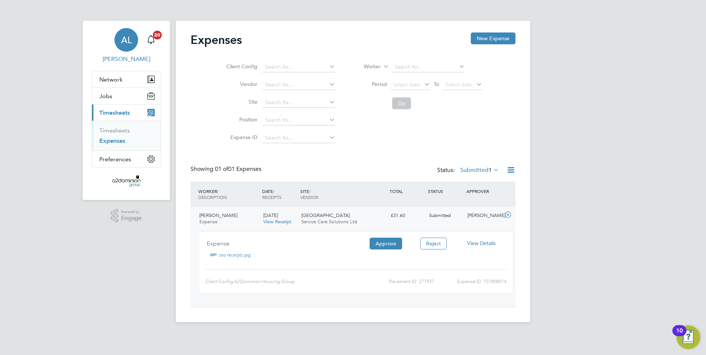  What do you see at coordinates (241, 66) in the screenshot?
I see `label: Client Config` at bounding box center [241, 66].